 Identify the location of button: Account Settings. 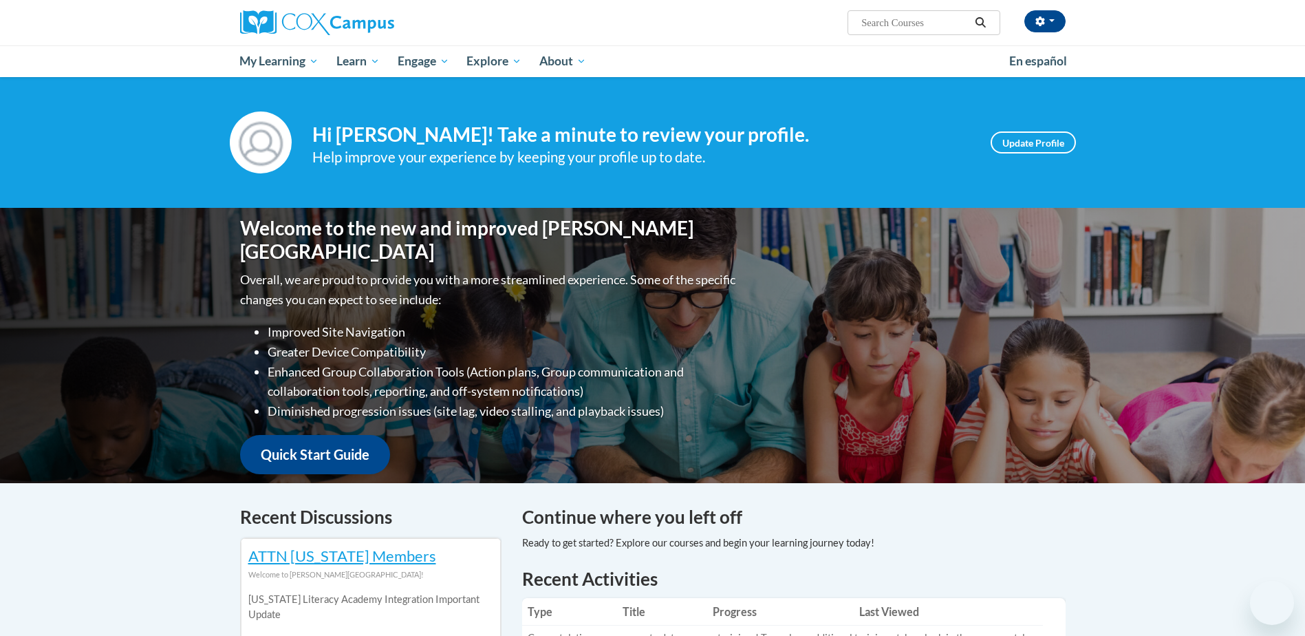
(1045, 21).